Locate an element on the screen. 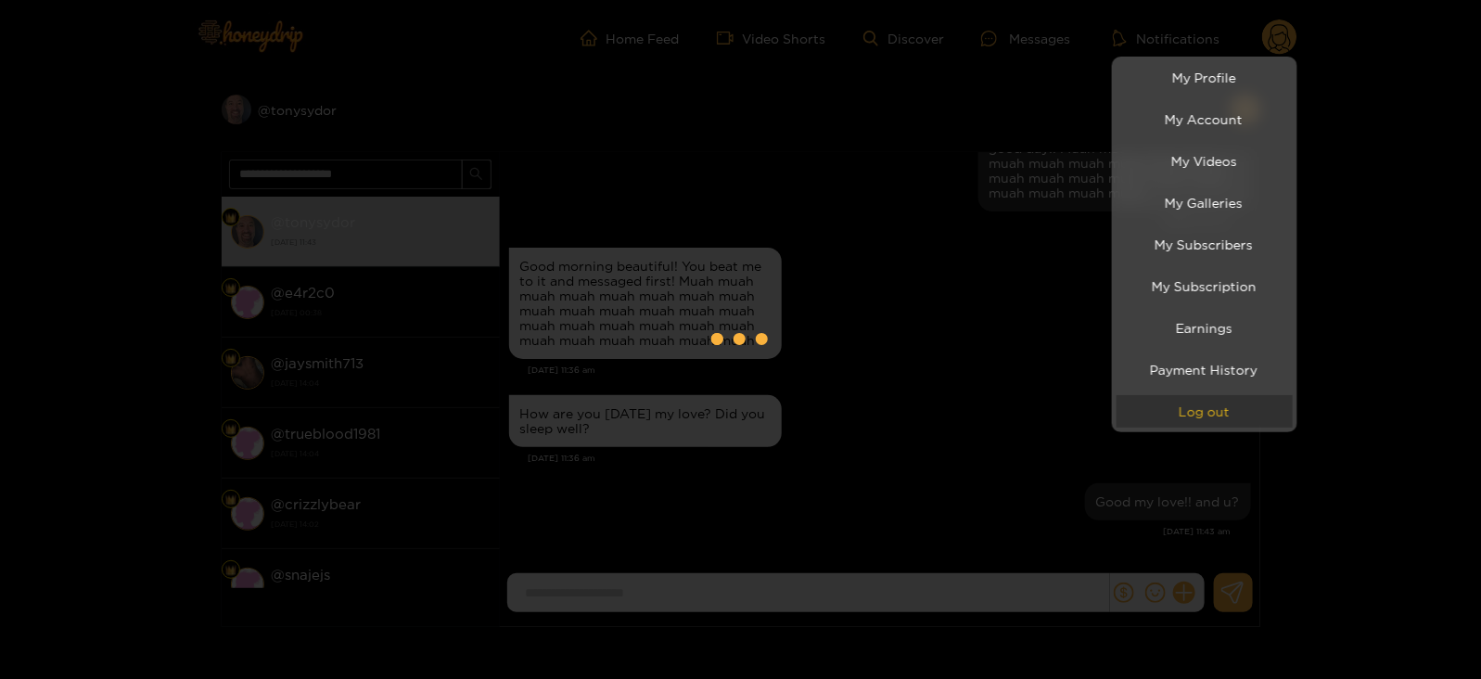 This screenshot has height=679, width=1481. a: My Account is located at coordinates (1205, 119).